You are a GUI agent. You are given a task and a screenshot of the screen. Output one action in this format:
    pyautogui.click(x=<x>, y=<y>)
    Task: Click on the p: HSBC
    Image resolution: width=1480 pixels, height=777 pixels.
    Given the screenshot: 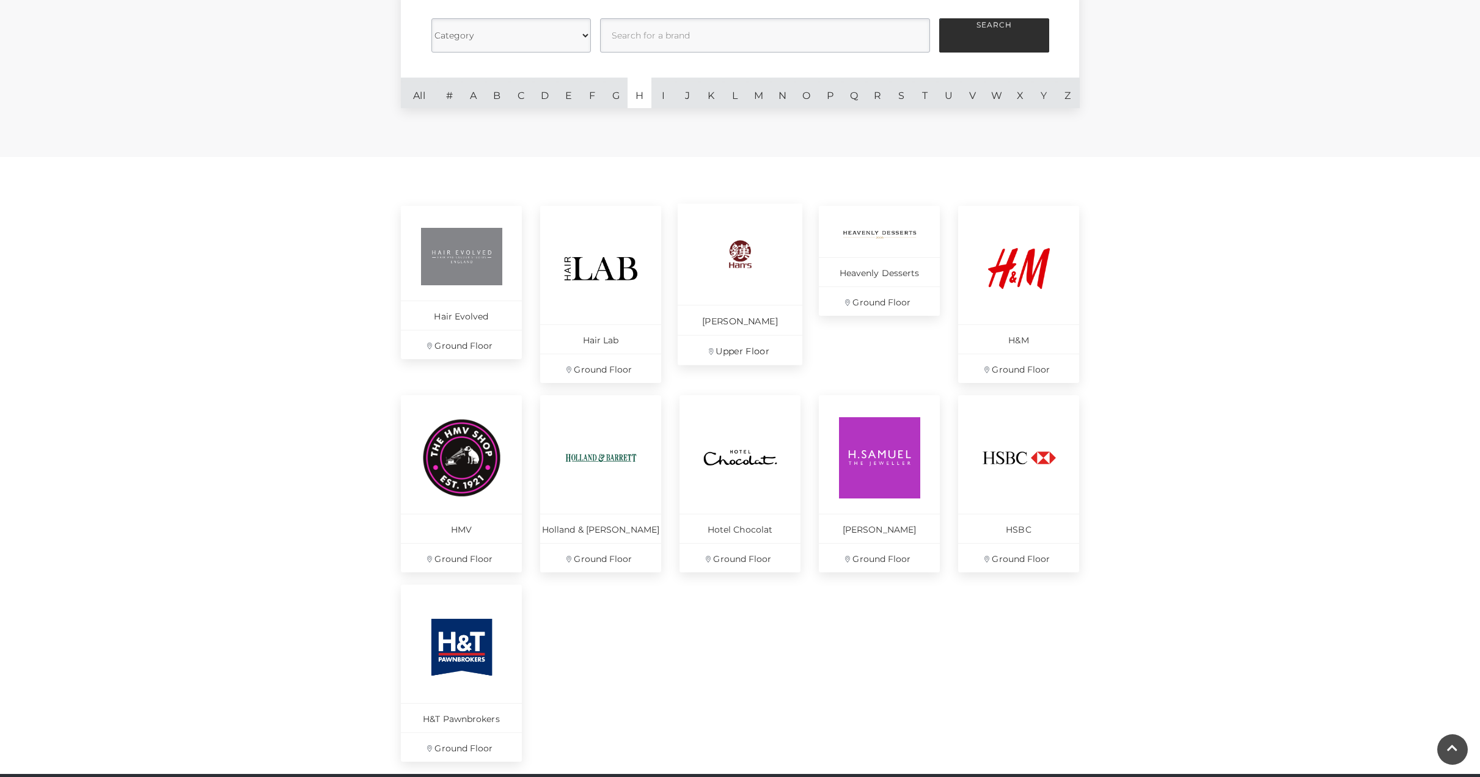 What is the action you would take?
    pyautogui.click(x=1019, y=529)
    